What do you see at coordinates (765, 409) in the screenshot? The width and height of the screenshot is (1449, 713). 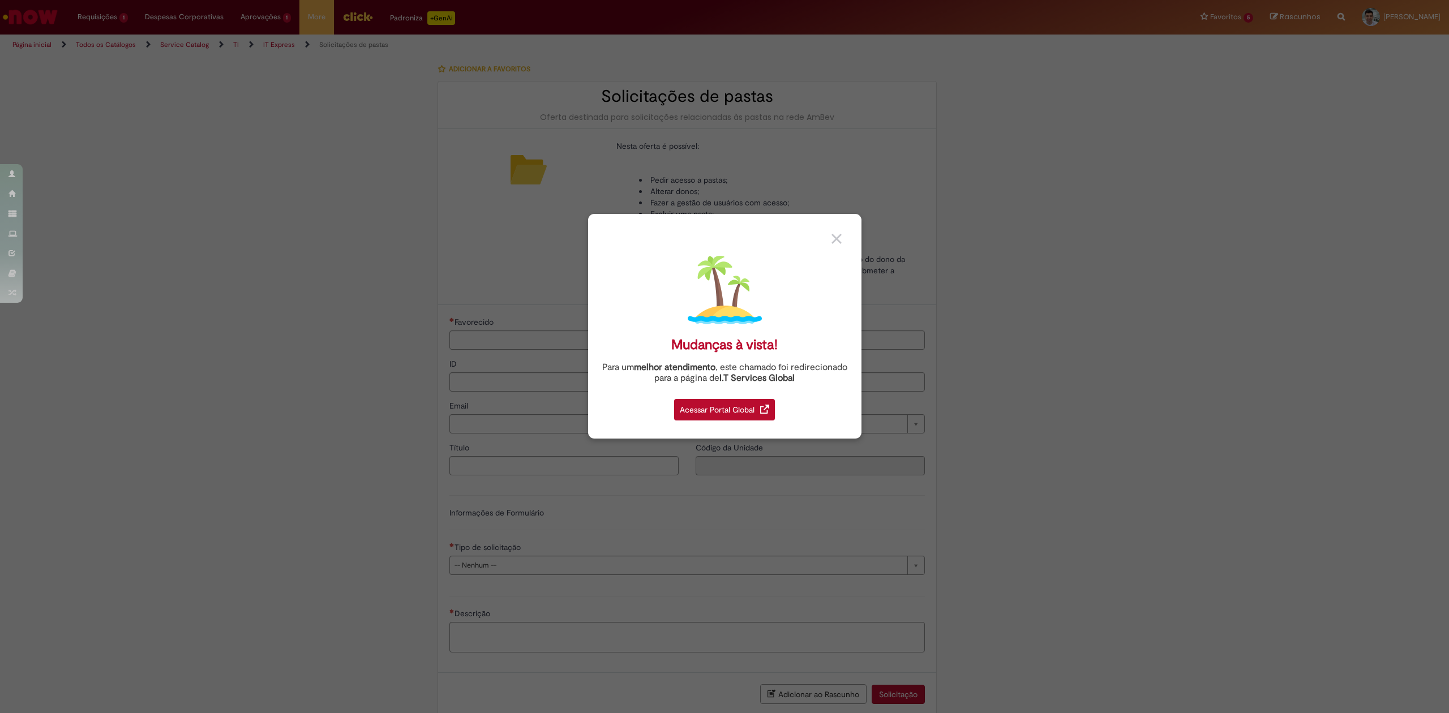 I see `img: redirect_link.png` at bounding box center [765, 409].